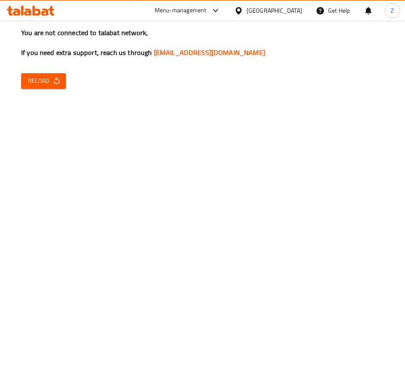  I want to click on button: Reload, so click(44, 81).